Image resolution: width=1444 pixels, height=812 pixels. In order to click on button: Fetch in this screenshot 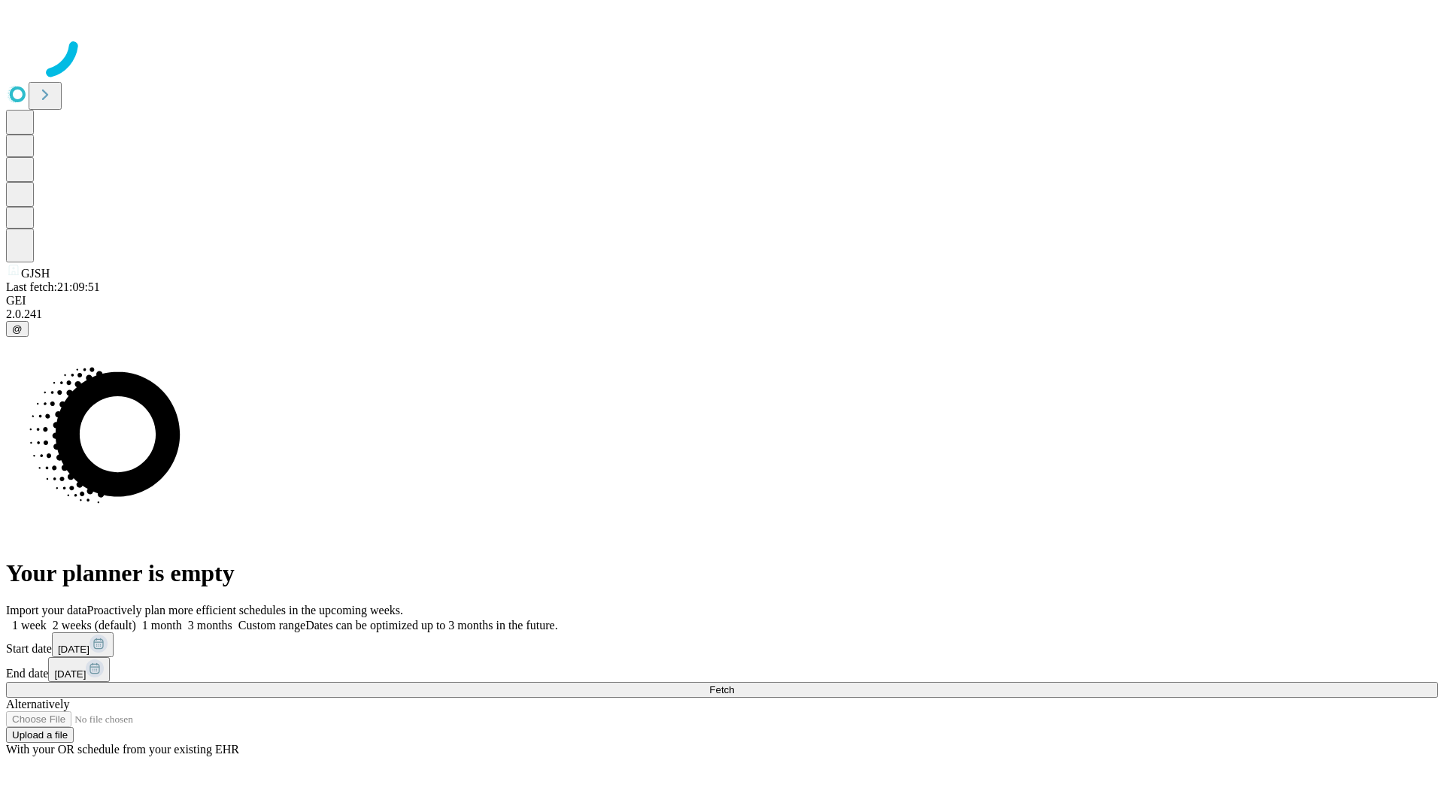, I will do `click(722, 689)`.